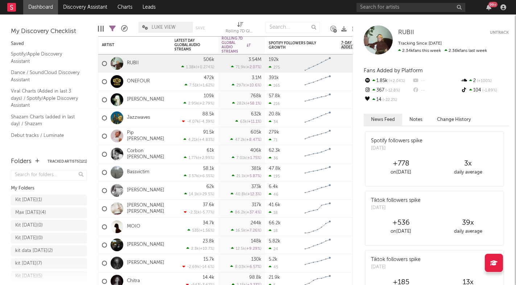 This screenshot has width=516, height=285. What do you see at coordinates (383, 119) in the screenshot?
I see `button: News Feed` at bounding box center [383, 119].